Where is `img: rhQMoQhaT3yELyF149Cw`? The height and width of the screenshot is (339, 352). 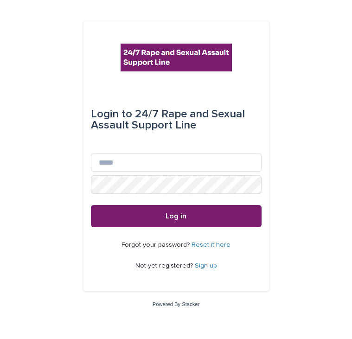 img: rhQMoQhaT3yELyF149Cw is located at coordinates (176, 58).